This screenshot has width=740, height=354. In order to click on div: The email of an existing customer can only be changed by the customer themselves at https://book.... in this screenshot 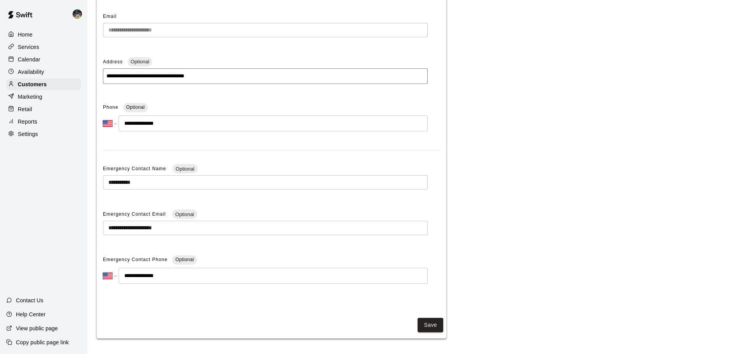, I will do `click(265, 30)`.